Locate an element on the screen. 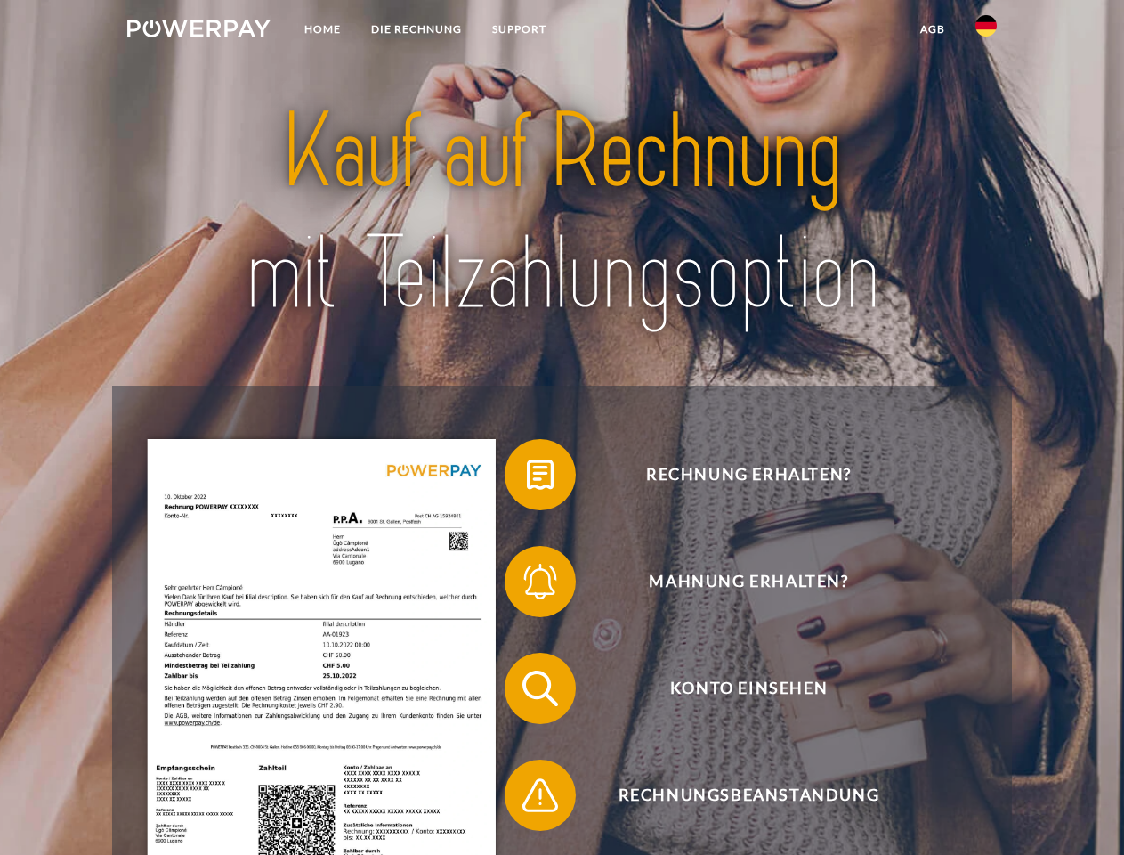 Image resolution: width=1124 pixels, height=855 pixels. span: Rechnung erhalten? is located at coordinates (749, 474).